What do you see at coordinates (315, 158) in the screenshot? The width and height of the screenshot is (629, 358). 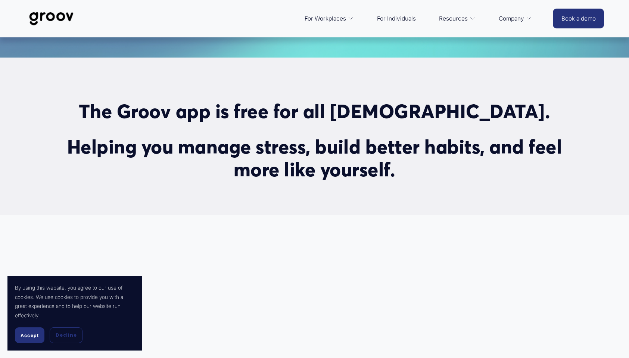 I see `h2: Helping you manage stress, build better habits, and feel more like yourself.` at bounding box center [315, 158].